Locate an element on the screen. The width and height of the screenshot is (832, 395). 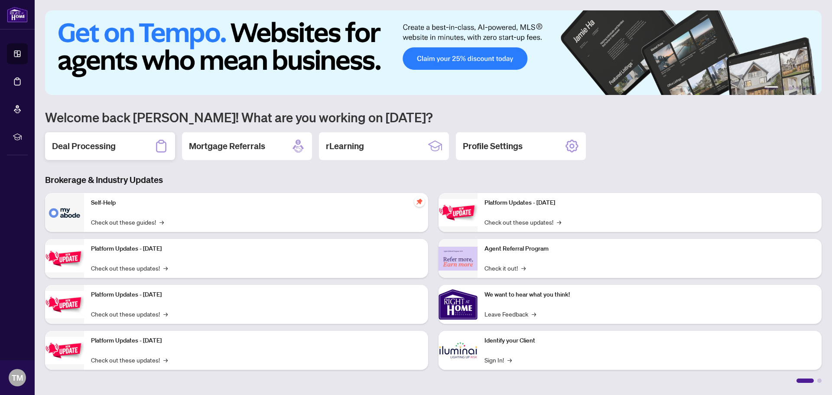
img: Platform Updates - September 16, 2025 is located at coordinates (65, 258).